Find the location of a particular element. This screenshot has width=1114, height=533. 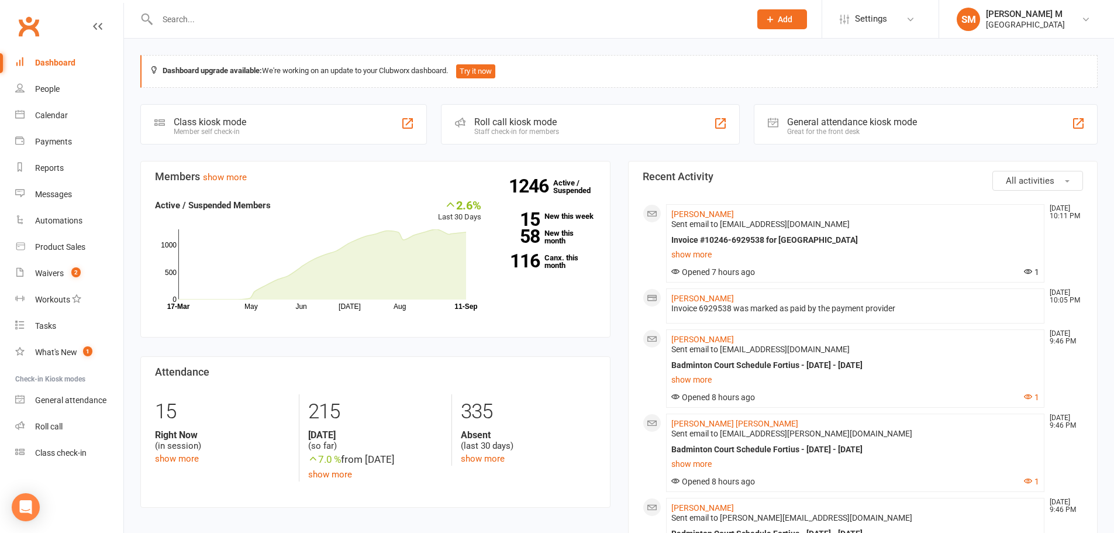

a: Class kiosk mode is located at coordinates (69, 453).